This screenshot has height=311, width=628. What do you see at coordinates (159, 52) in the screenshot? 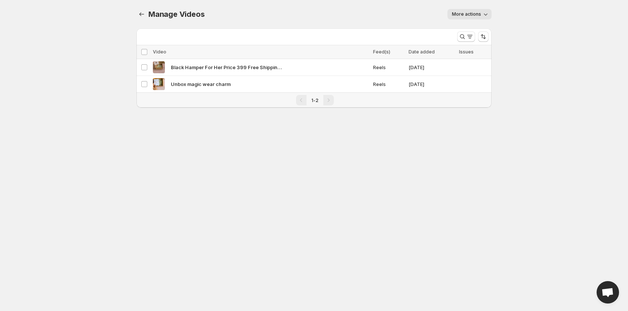
I see `span: Video` at bounding box center [159, 52].